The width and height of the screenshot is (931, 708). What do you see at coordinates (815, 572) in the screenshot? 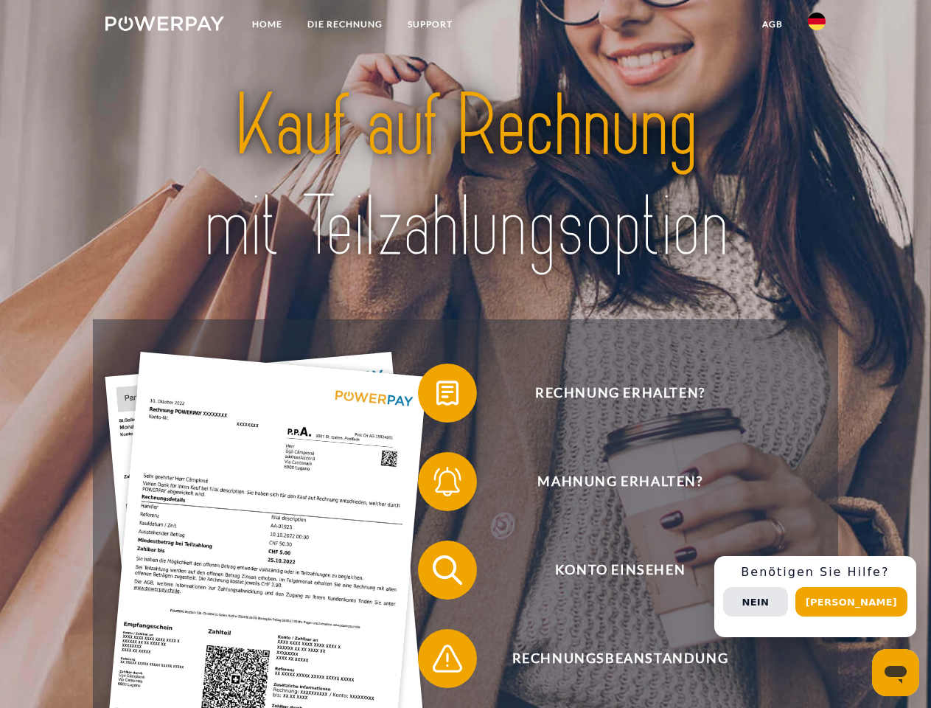
I see `h3: Benötigen Sie Hilfe?` at bounding box center [815, 572].